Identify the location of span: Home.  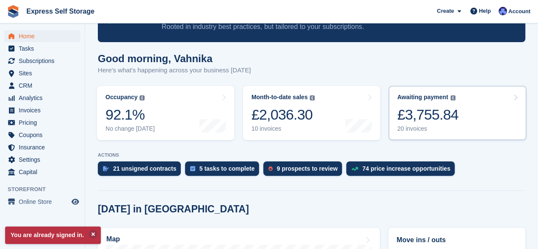
(44, 36).